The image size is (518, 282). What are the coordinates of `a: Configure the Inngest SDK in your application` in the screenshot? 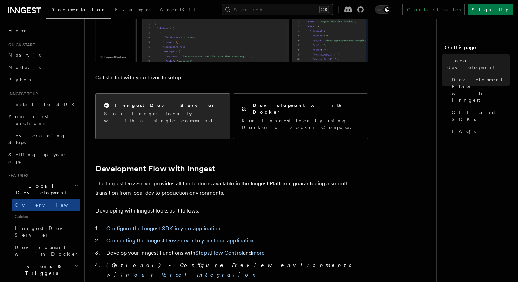 It's located at (163, 228).